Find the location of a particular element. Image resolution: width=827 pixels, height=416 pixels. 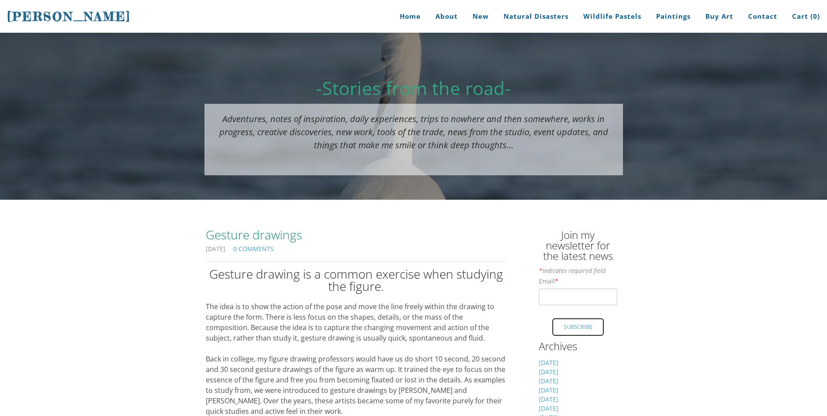

label: Indicates required field is located at coordinates (572, 271).